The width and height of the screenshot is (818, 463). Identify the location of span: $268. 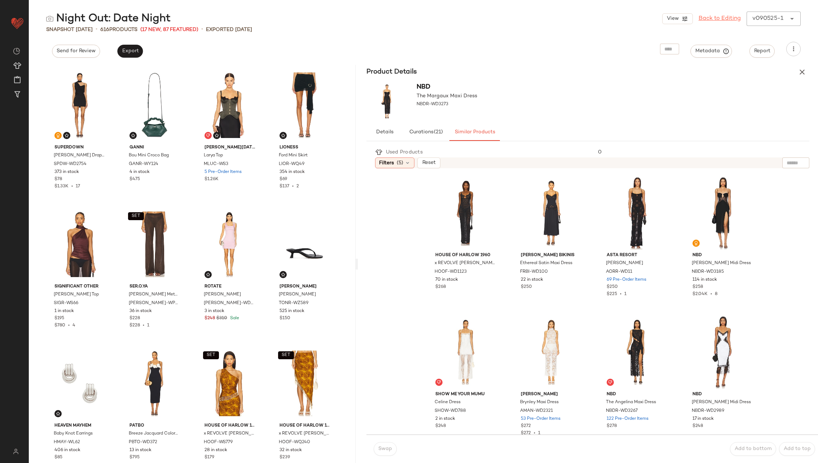
(440, 287).